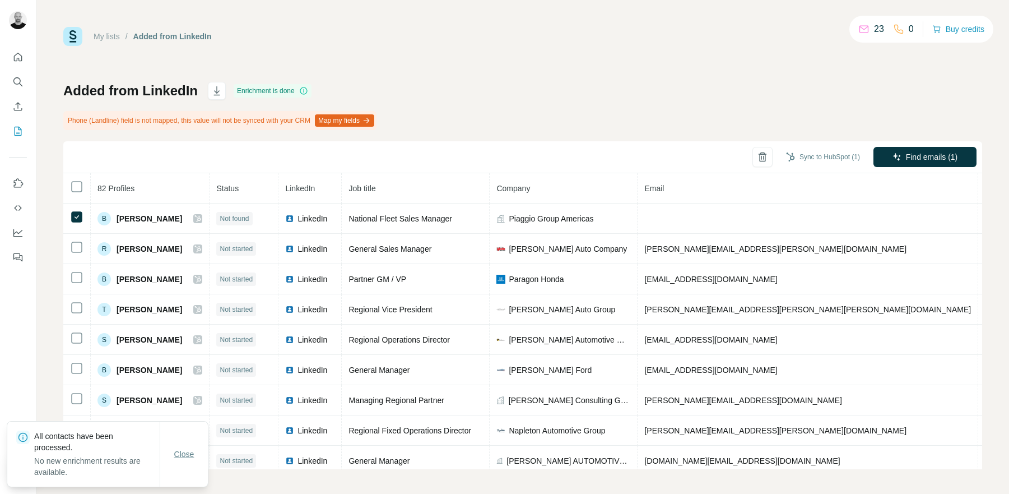 This screenshot has width=1009, height=494. What do you see at coordinates (551, 219) in the screenshot?
I see `span: Piaggio Group Americas` at bounding box center [551, 219].